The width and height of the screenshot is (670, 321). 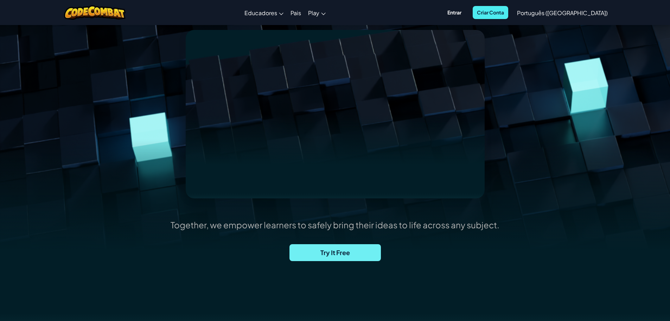 What do you see at coordinates (264, 13) in the screenshot?
I see `a: Educadores` at bounding box center [264, 13].